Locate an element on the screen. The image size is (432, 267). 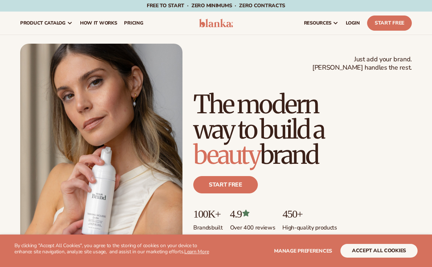
p: 450+ is located at coordinates (310, 214).